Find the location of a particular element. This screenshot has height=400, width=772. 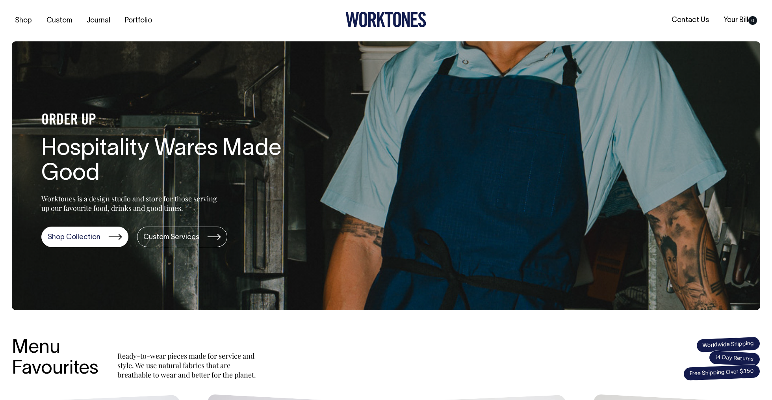

a: Portfolio is located at coordinates (138, 20).